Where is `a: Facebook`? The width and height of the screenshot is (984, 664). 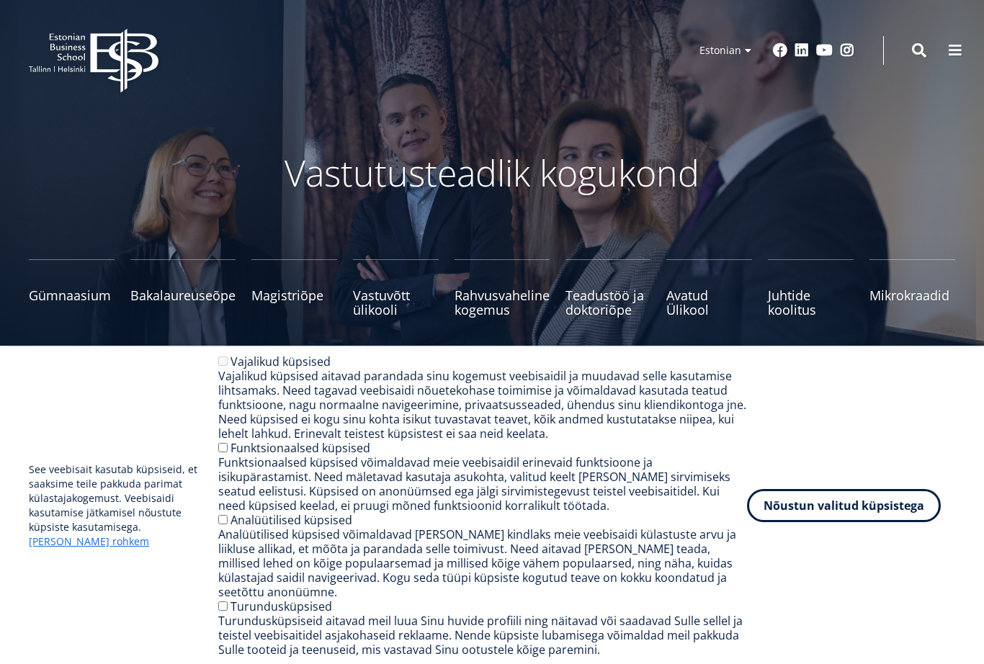
a: Facebook is located at coordinates (780, 50).